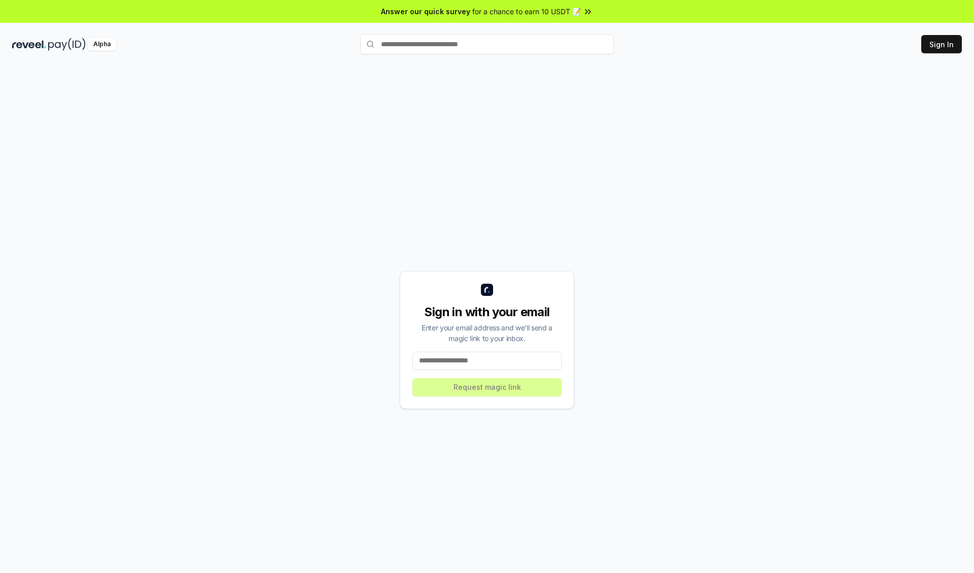  What do you see at coordinates (487, 333) in the screenshot?
I see `div: Enter your email address and we’ll send a magic link to your inbox.` at bounding box center [487, 333].